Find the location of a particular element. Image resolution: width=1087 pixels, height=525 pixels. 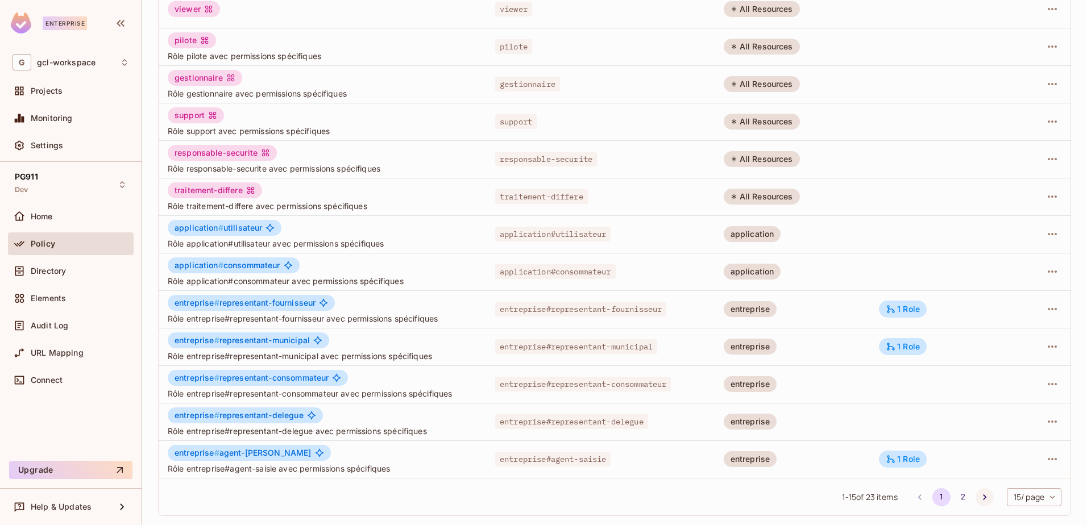

span: application#consommateur is located at coordinates (555, 272).